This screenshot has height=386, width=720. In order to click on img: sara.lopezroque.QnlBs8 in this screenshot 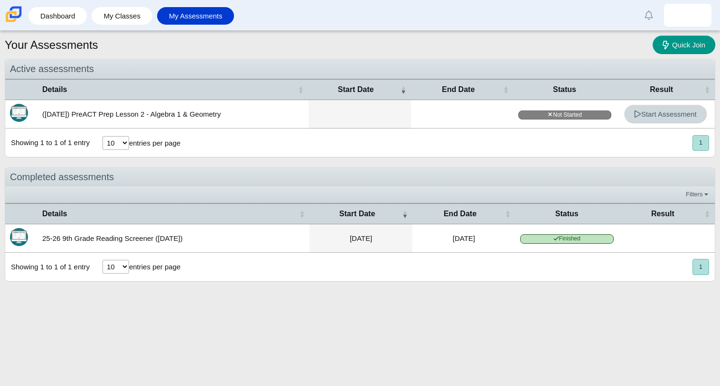, I will do `click(688, 15)`.